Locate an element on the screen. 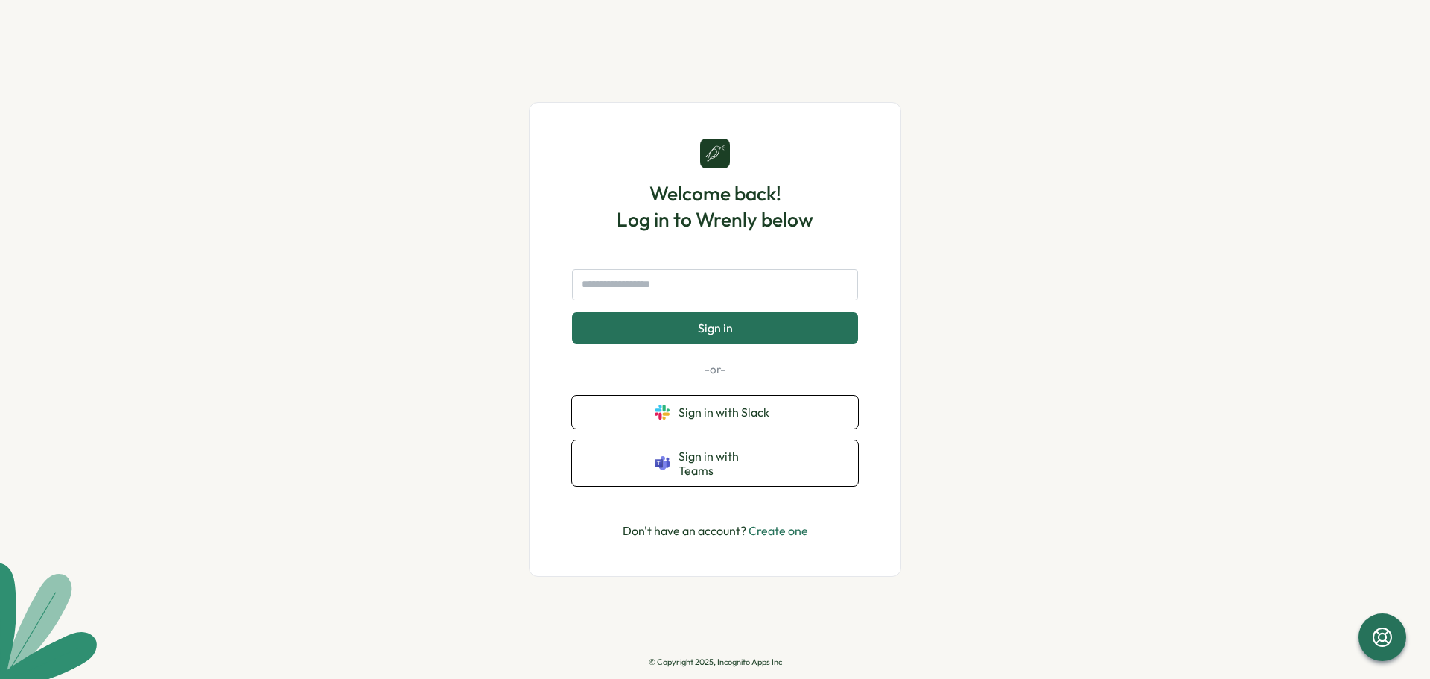 The width and height of the screenshot is (1430, 679). span: Sign in with Teams is located at coordinates (727, 463).